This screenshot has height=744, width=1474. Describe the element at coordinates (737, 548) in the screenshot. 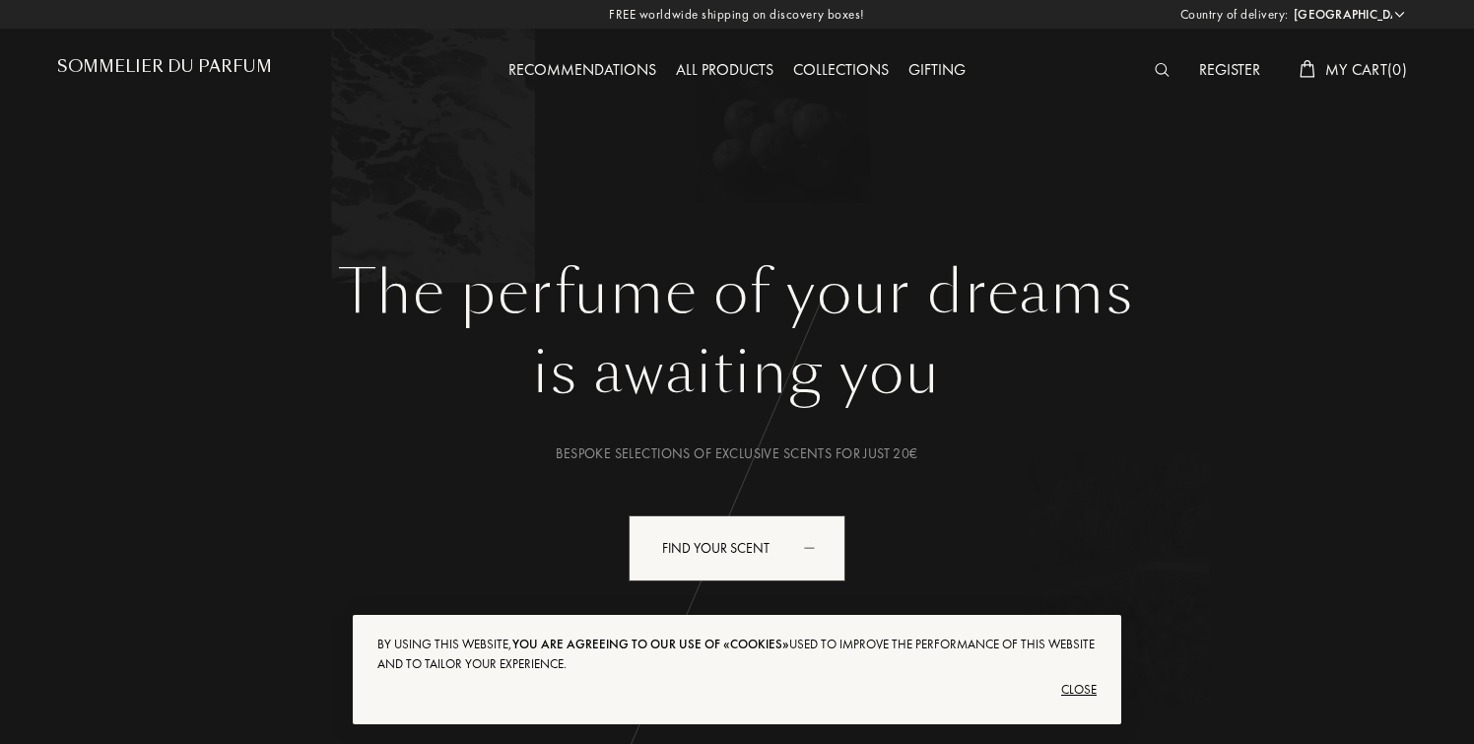

I see `a: Find your scentanimation` at that location.